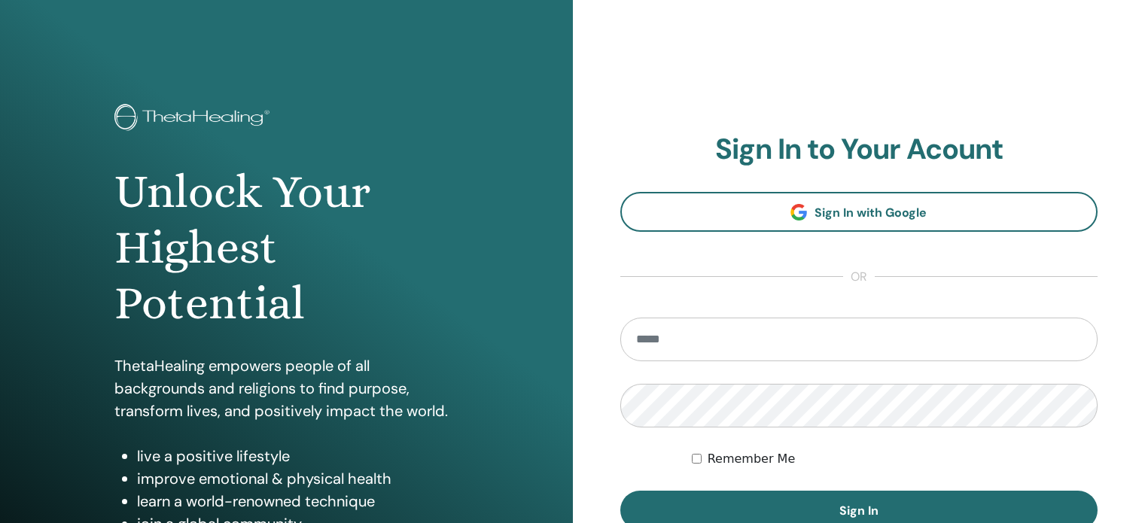 Image resolution: width=1145 pixels, height=523 pixels. Describe the element at coordinates (870, 212) in the screenshot. I see `span: Sign In with Google` at that location.